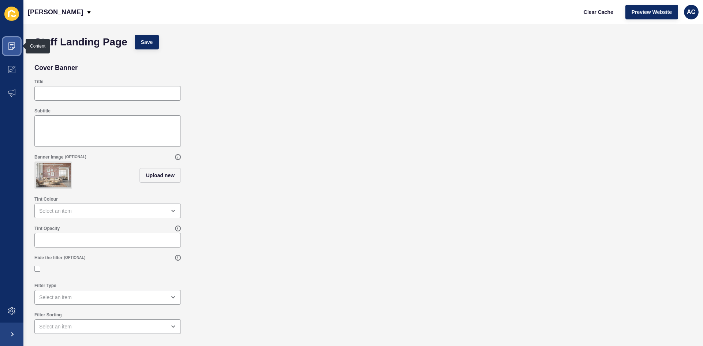 The height and width of the screenshot is (346, 703). What do you see at coordinates (47, 228) in the screenshot?
I see `label: Tint Opacity` at bounding box center [47, 228].